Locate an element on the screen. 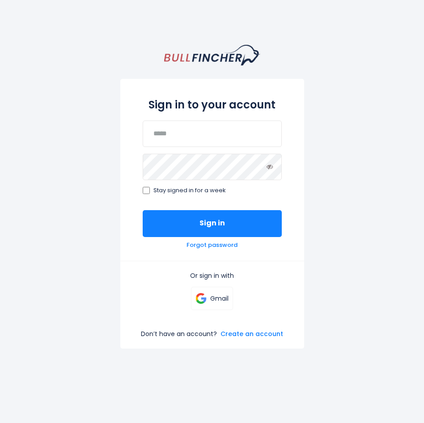 The width and height of the screenshot is (424, 423). input: Stay signed in for a week is located at coordinates (146, 190).